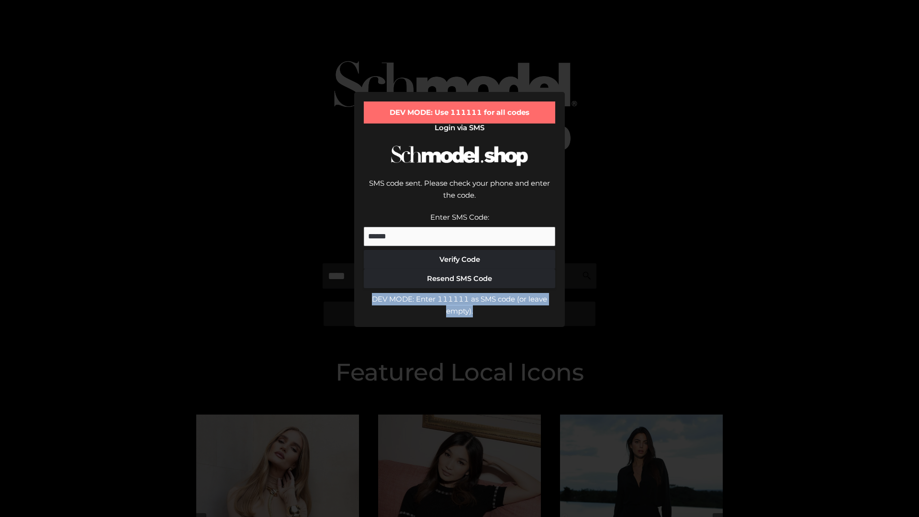  What do you see at coordinates (459, 112) in the screenshot?
I see `div: DEV MODE: Use 111111 for all codes` at bounding box center [459, 112].